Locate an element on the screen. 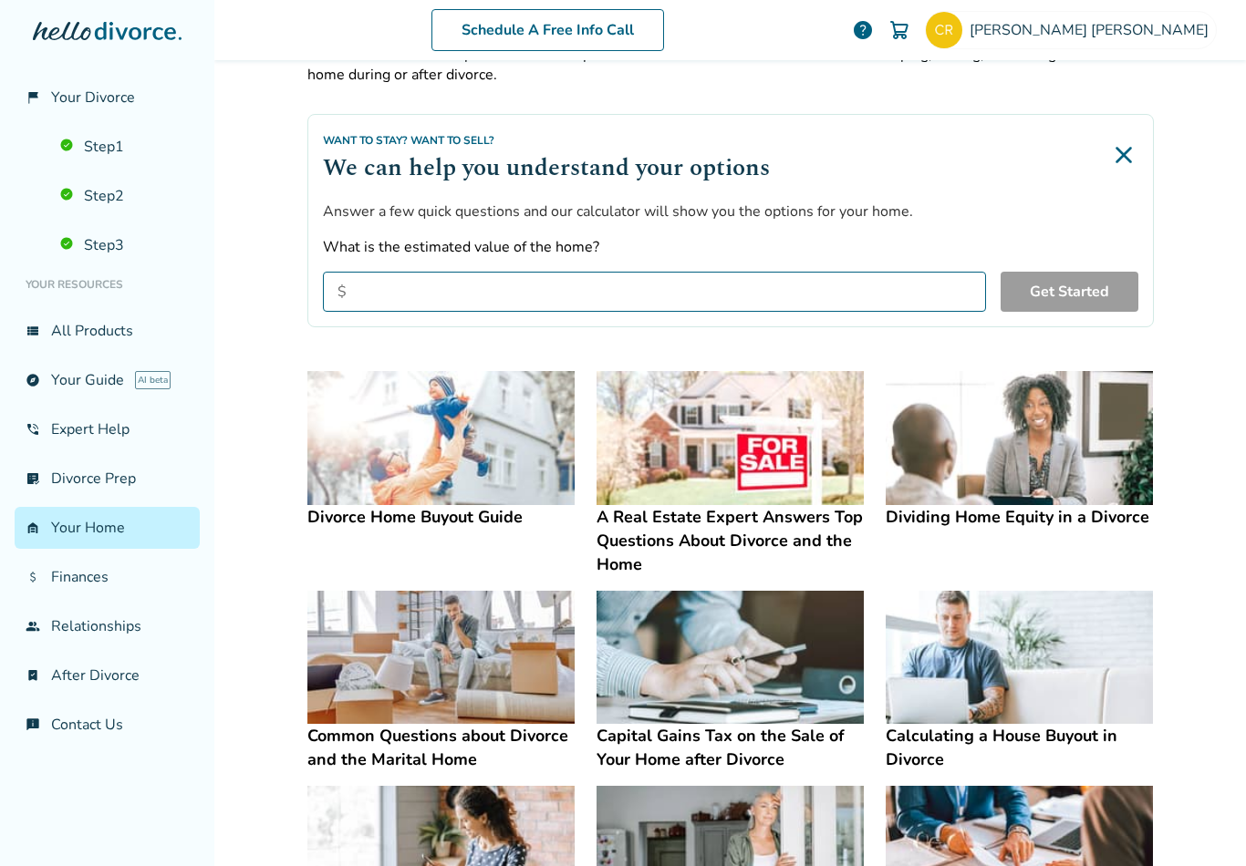 Image resolution: width=1246 pixels, height=866 pixels. span: group is located at coordinates (33, 626).